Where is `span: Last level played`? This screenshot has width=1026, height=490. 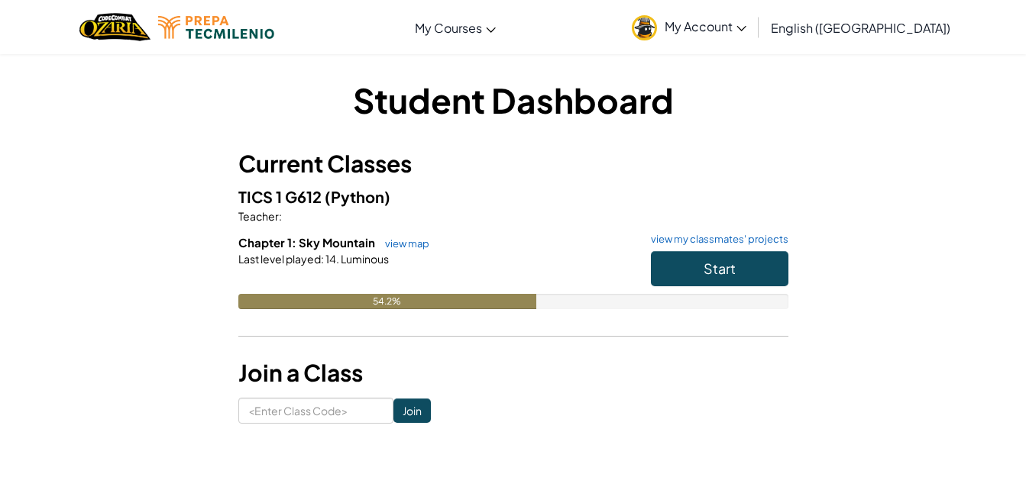
span: Last level played is located at coordinates (280, 259).